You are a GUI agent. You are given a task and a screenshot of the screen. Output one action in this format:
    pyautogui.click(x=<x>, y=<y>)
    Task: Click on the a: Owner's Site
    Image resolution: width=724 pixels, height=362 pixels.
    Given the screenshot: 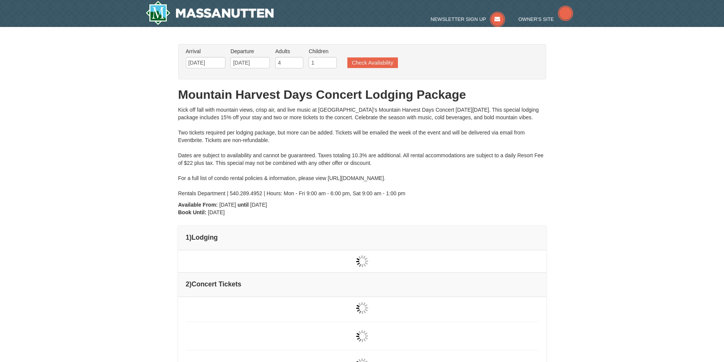 What is the action you would take?
    pyautogui.click(x=546, y=19)
    